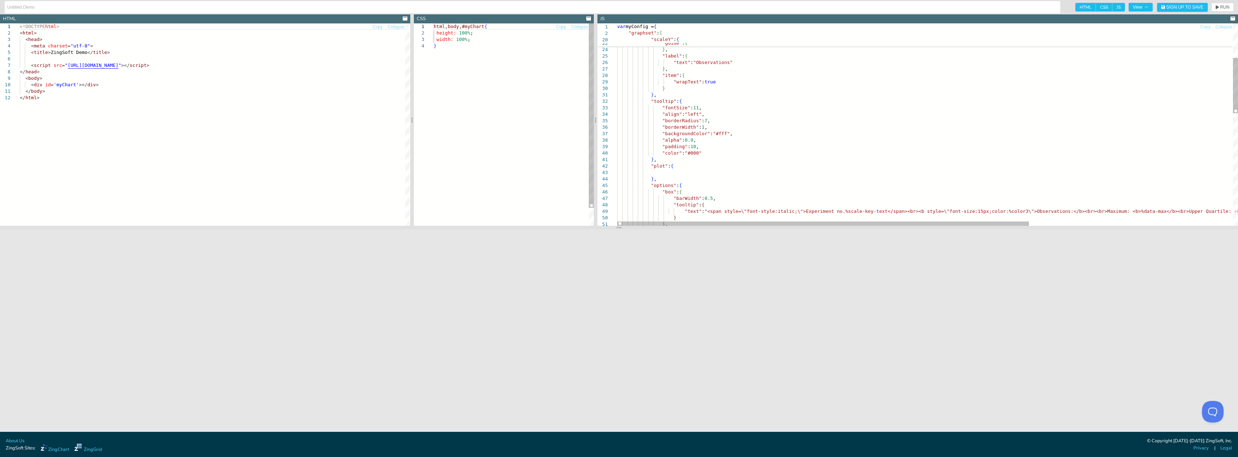 The width and height of the screenshot is (1238, 457). I want to click on div: 1, so click(419, 27).